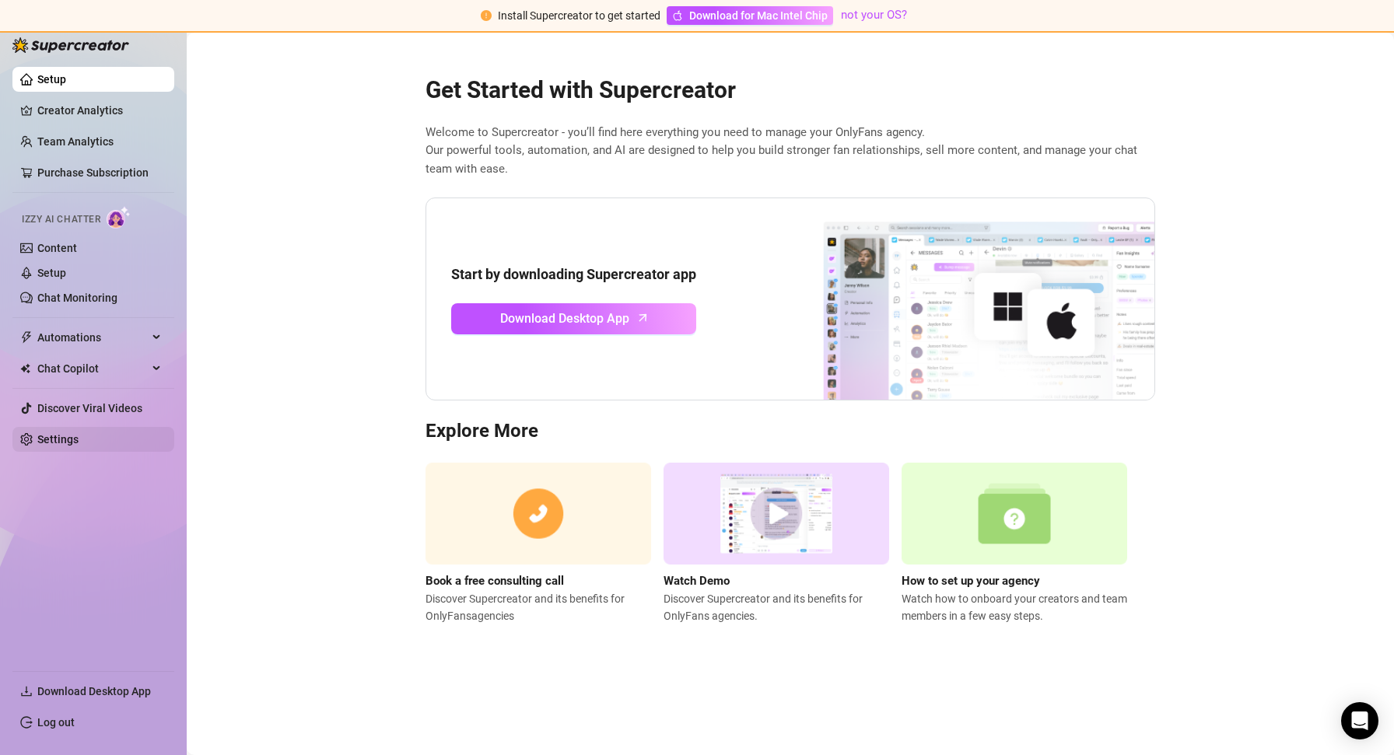 This screenshot has height=755, width=1394. What do you see at coordinates (538, 544) in the screenshot?
I see `a: Book a free consulting callDiscover Supercreator and its benefits for OnlyFansagencies` at bounding box center [538, 544].